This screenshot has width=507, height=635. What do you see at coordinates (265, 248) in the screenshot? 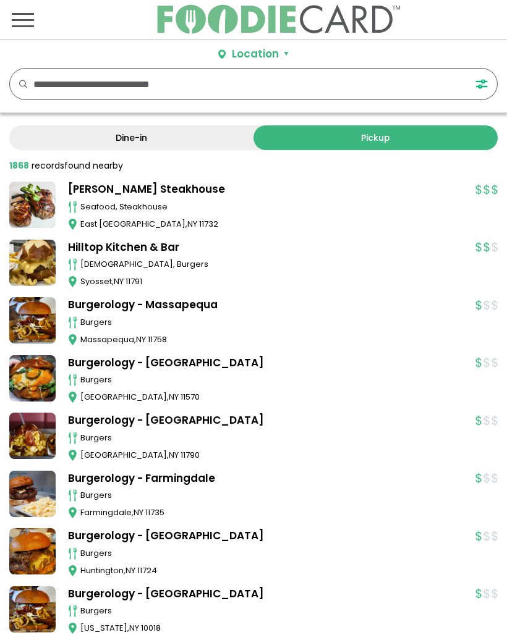
I see `a: Hilltop Kitchen & Bar` at bounding box center [265, 248].